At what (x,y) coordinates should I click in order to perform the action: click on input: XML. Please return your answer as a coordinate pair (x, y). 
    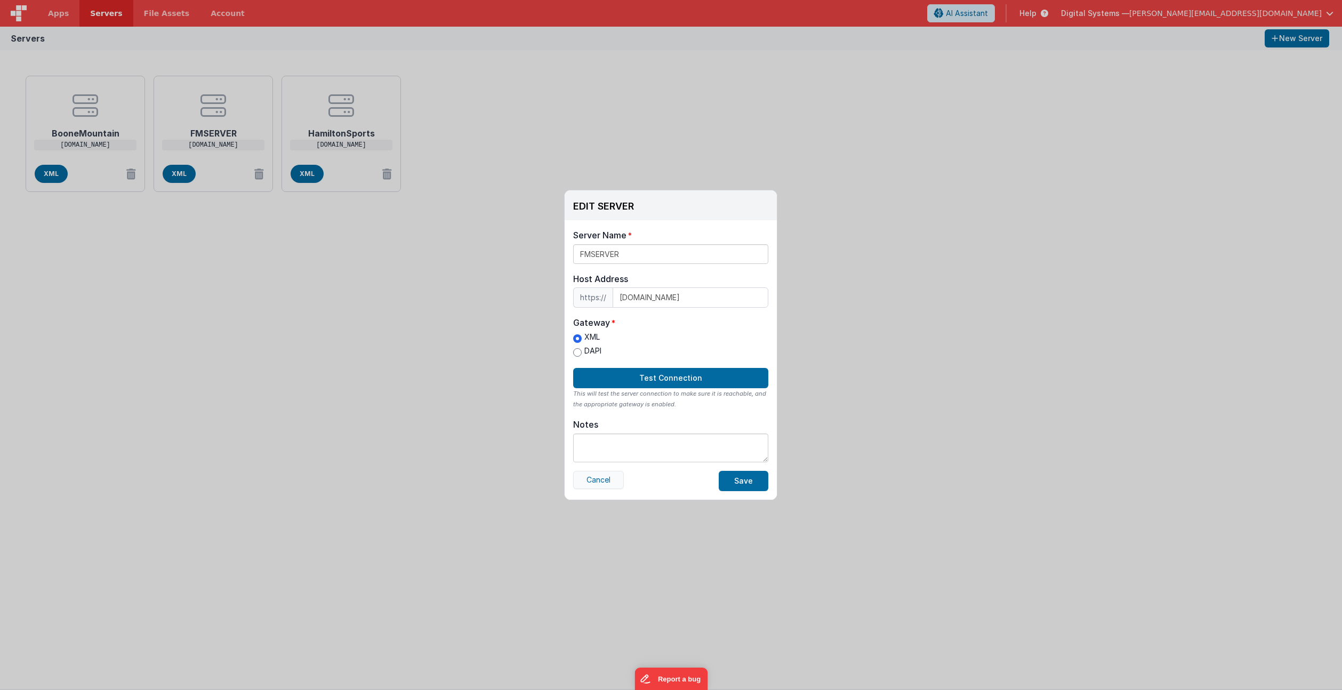
    Looking at the image, I should click on (577, 339).